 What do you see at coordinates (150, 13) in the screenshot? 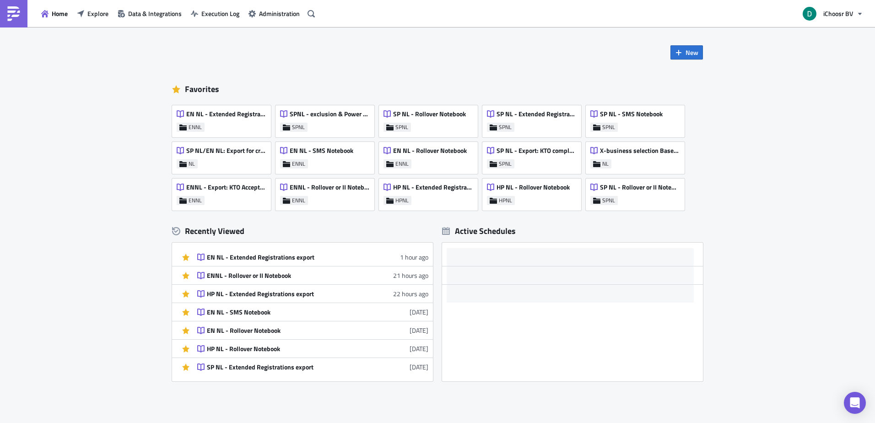
I see `button: Data & Integrations` at bounding box center [150, 13].